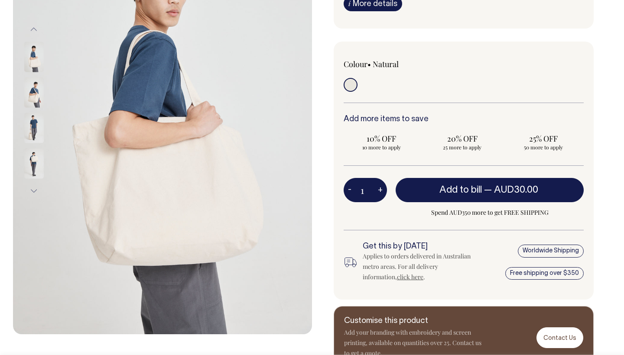 This screenshot has width=624, height=355. What do you see at coordinates (543, 139) in the screenshot?
I see `span: 25% OFF` at bounding box center [543, 139].